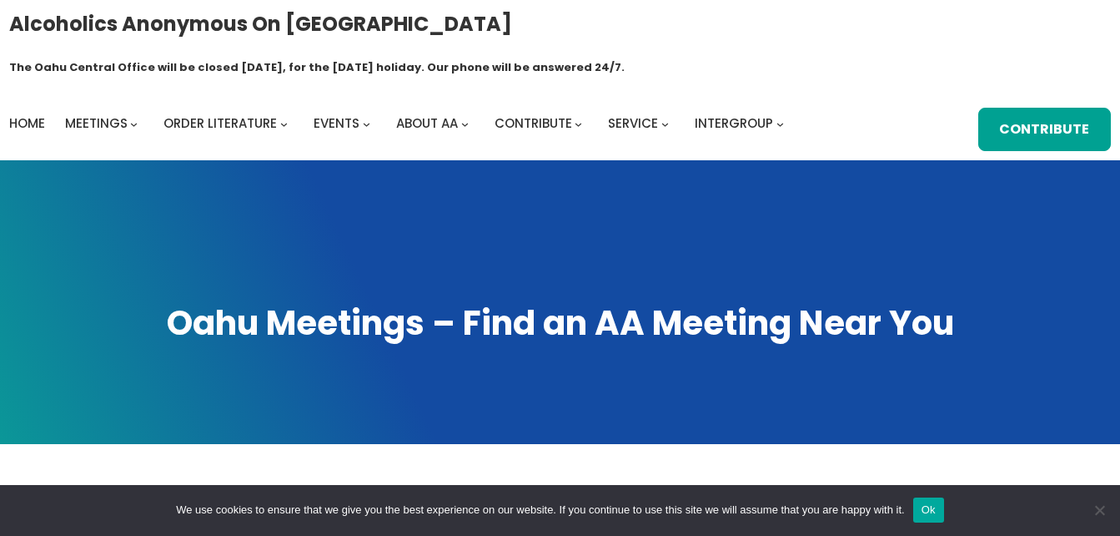 The height and width of the screenshot is (536, 1120). Describe the element at coordinates (578, 123) in the screenshot. I see `button: Contribute submenu` at that location.